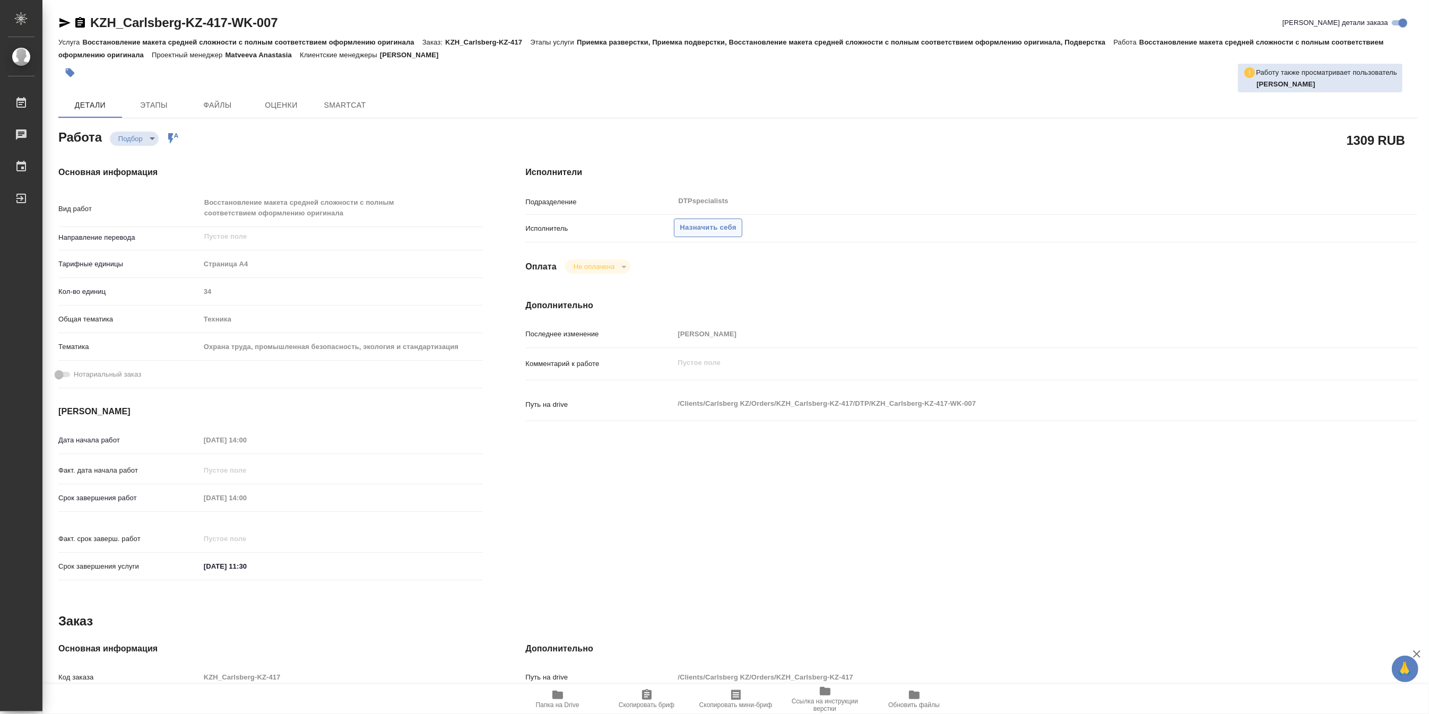  I want to click on p: Клиентские менеджеры, so click(340, 55).